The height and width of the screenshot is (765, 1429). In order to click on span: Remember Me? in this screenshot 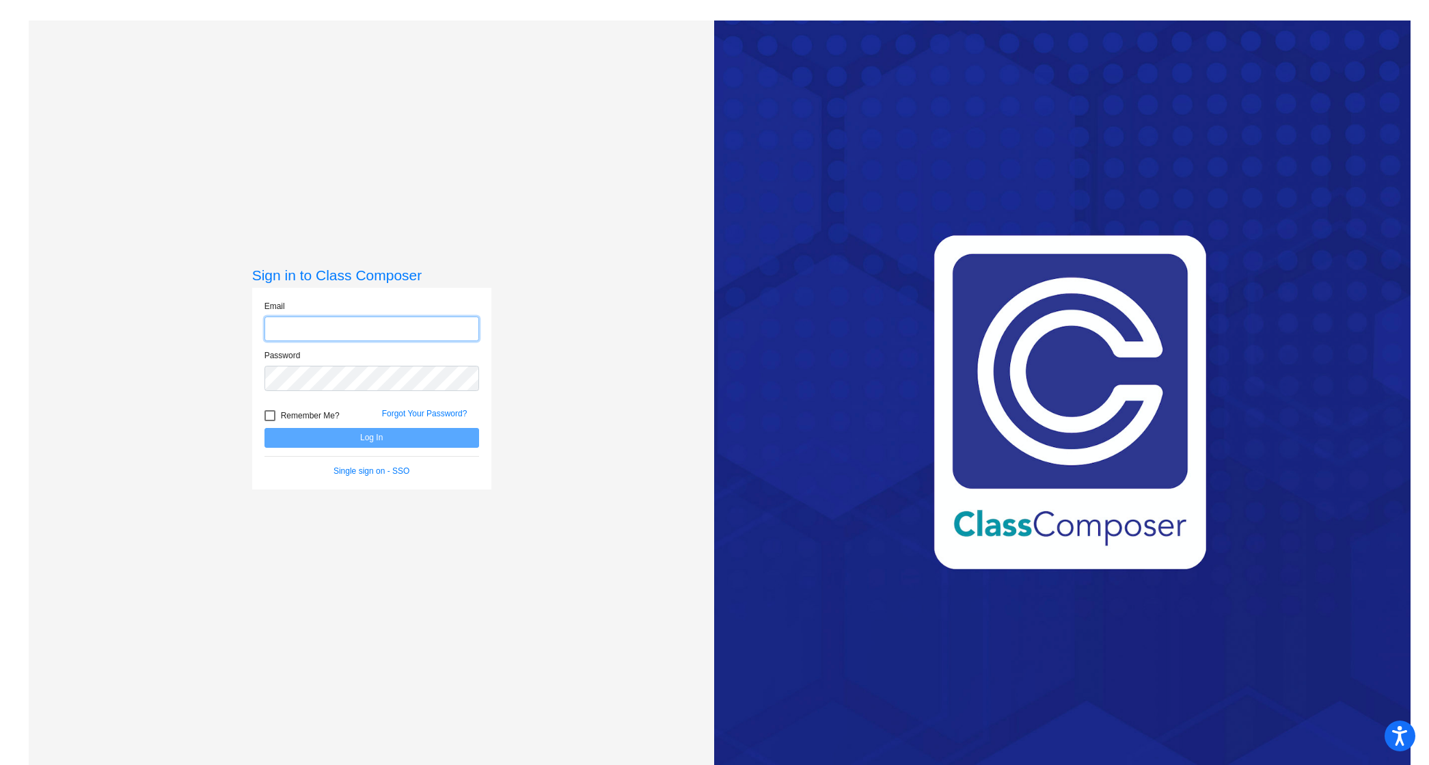, I will do `click(310, 416)`.